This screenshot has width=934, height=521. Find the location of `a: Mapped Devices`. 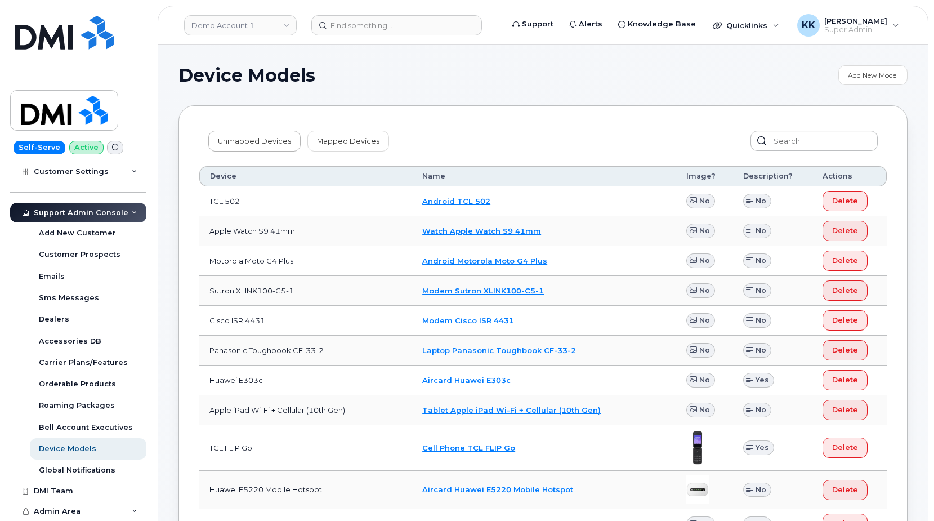

a: Mapped Devices is located at coordinates (348, 141).